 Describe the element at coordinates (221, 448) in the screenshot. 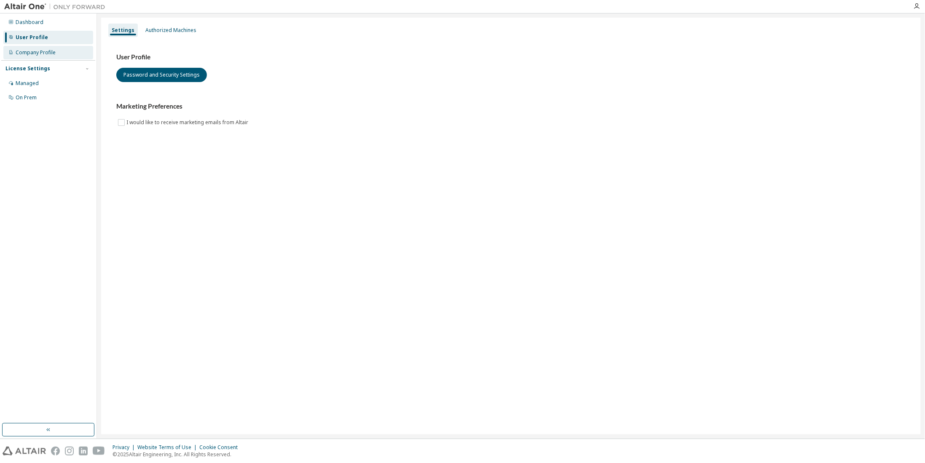

I see `div: Cookie Consent` at that location.